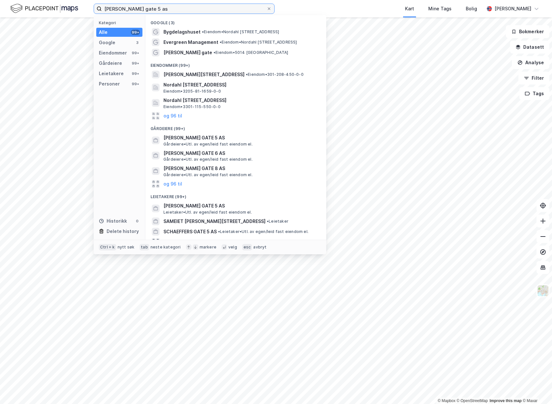 This screenshot has height=404, width=552. Describe the element at coordinates (543, 291) in the screenshot. I see `img: Z` at that location.